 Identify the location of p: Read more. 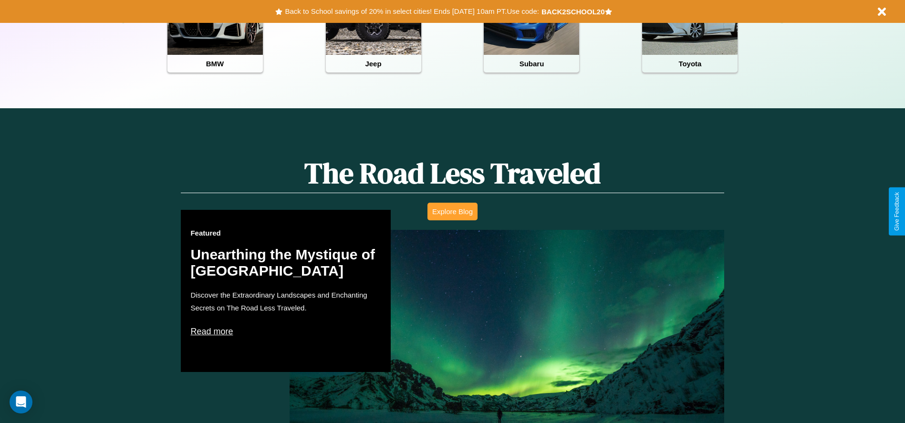
(286, 331).